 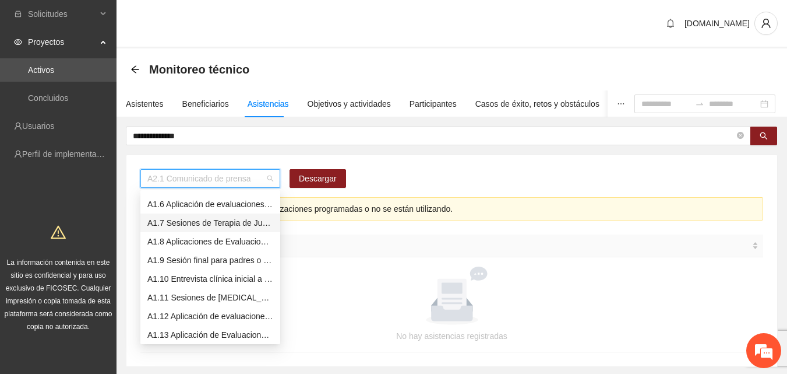 What do you see at coordinates (68, 154) in the screenshot?
I see `a: Perfil de implementadora` at bounding box center [68, 154].